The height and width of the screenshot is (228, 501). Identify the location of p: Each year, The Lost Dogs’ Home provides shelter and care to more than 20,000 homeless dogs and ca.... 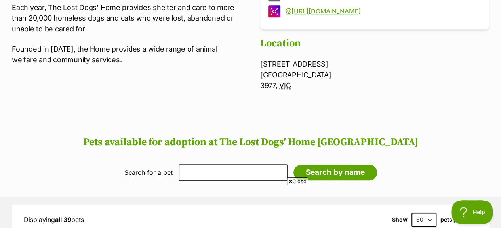
(126, 18).